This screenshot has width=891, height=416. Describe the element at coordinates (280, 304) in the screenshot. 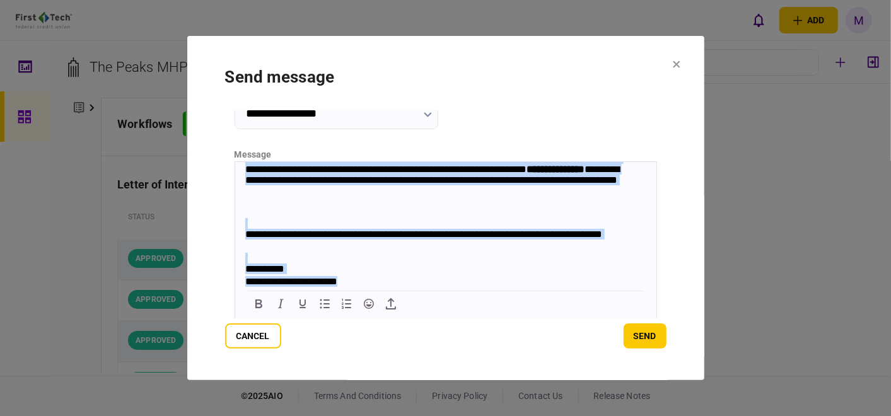

I see `button: Italic` at that location.